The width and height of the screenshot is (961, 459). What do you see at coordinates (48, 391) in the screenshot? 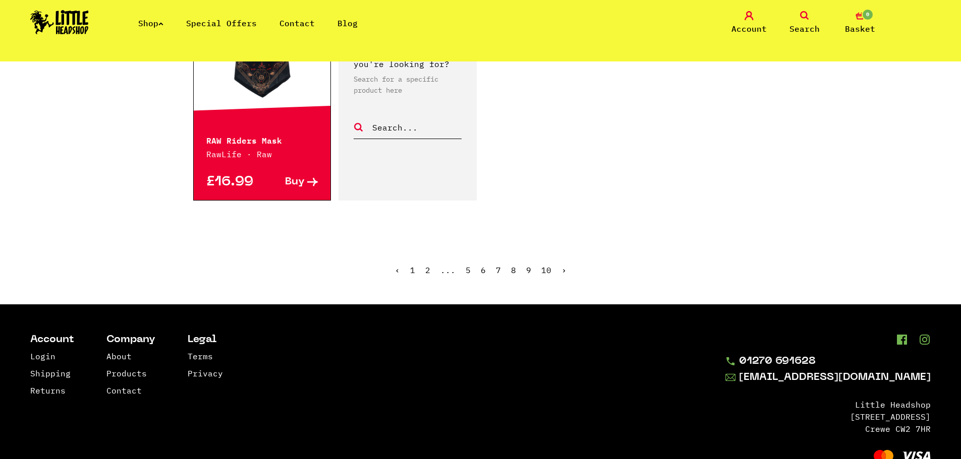
I see `a: Returns` at bounding box center [48, 391].